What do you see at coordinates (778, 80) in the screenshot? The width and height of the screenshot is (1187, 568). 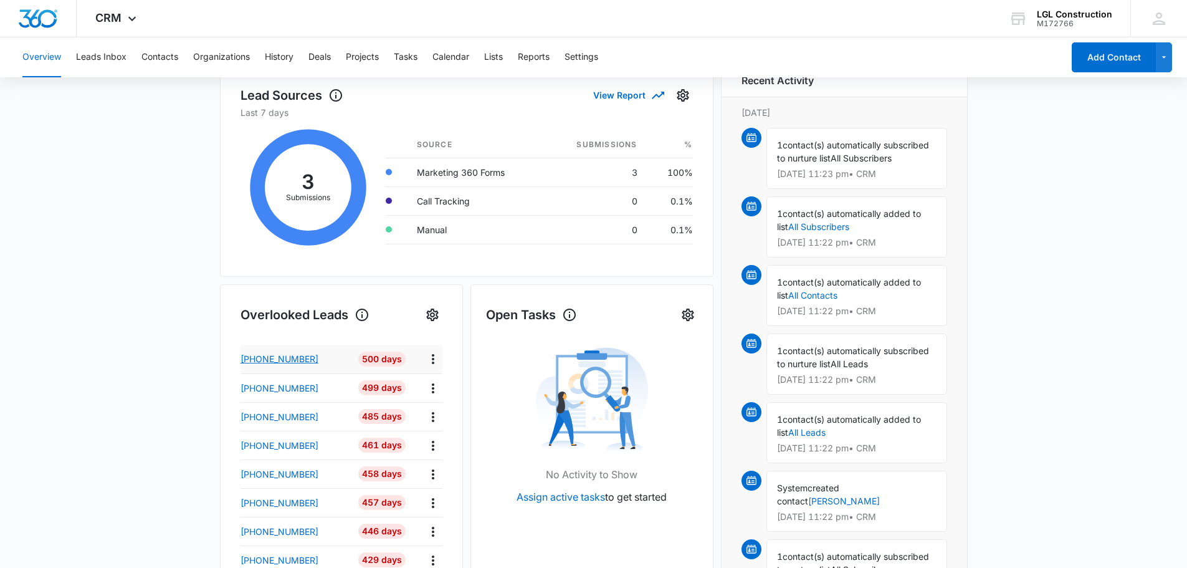 I see `h6: Recent Activity` at bounding box center [778, 80].